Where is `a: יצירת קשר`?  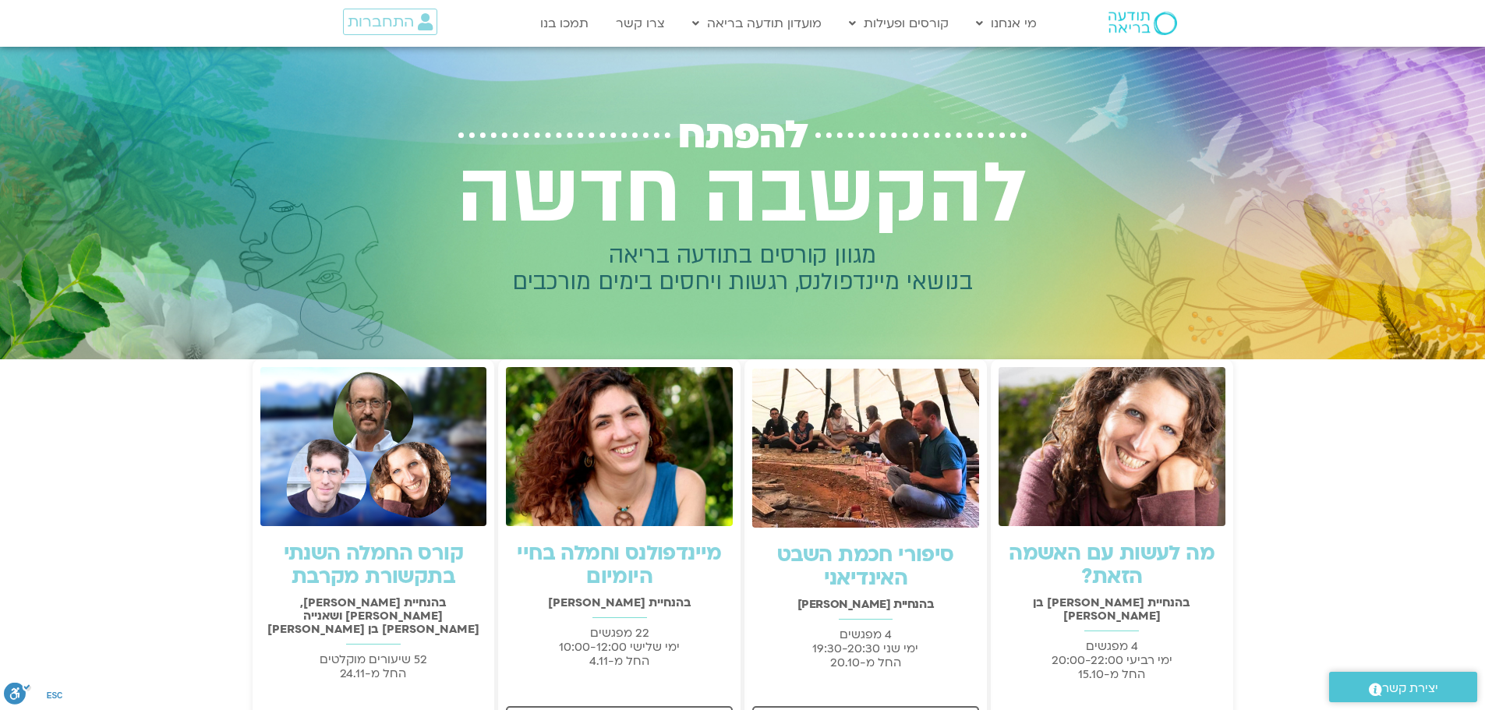
a: יצירת קשר is located at coordinates (1403, 687).